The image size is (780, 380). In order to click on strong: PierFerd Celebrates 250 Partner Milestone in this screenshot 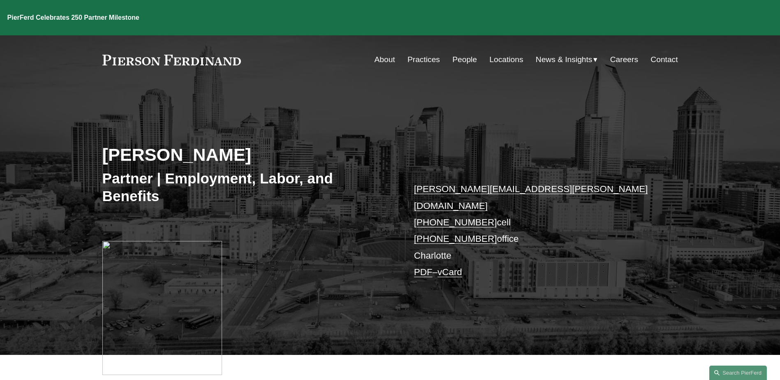, I will do `click(73, 17)`.